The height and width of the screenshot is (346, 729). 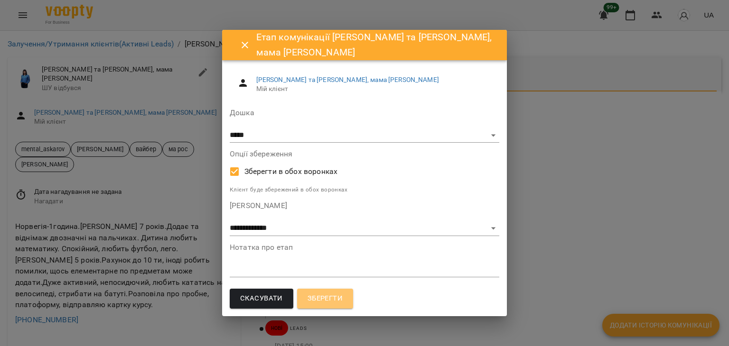 What do you see at coordinates (325, 299) in the screenshot?
I see `span: Зберегти` at bounding box center [325, 299].